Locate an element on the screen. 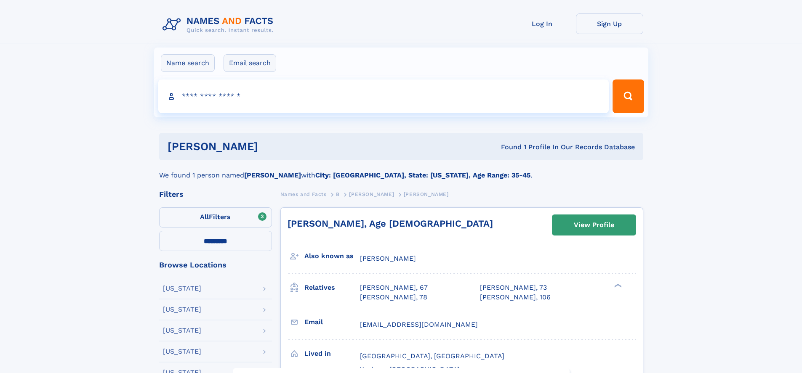 Image resolution: width=802 pixels, height=373 pixels. label: Email search is located at coordinates (250, 63).